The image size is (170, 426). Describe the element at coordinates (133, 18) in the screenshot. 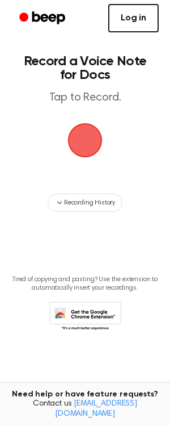

I see `a: Log in` at that location.